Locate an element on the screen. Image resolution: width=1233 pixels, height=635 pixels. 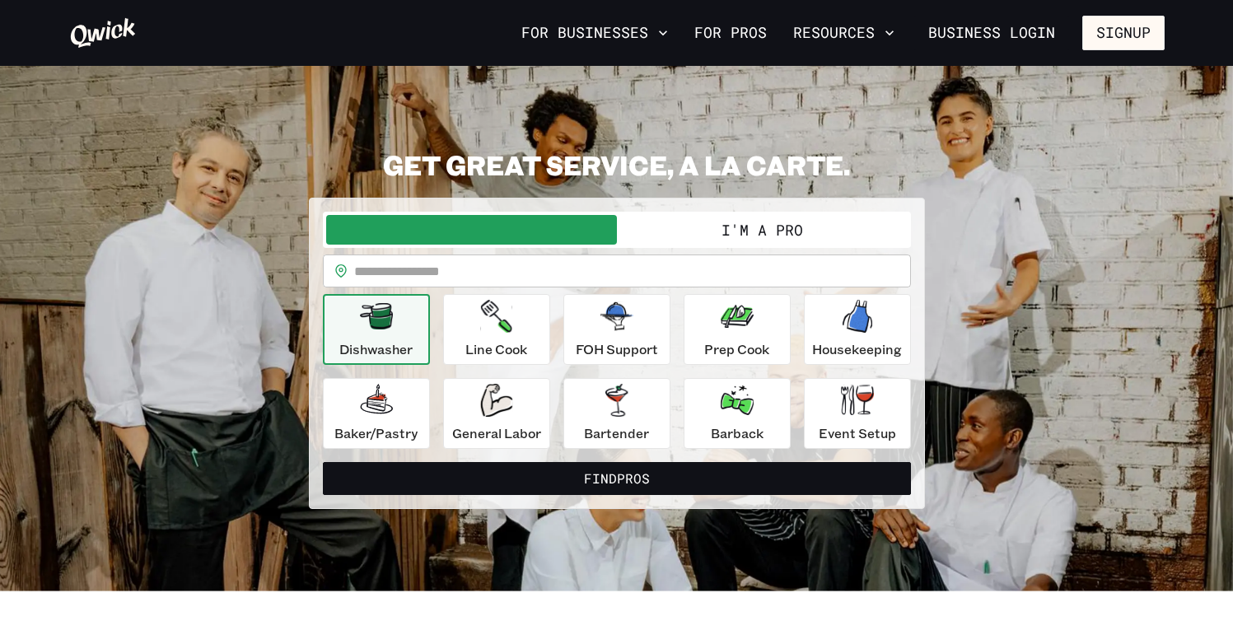
button: Baker/Pastry is located at coordinates (377, 414).